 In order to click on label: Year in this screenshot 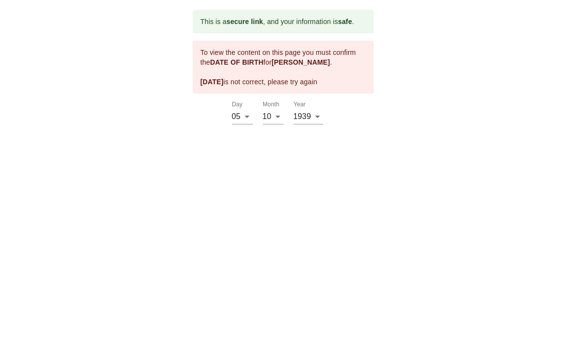, I will do `click(299, 105)`.